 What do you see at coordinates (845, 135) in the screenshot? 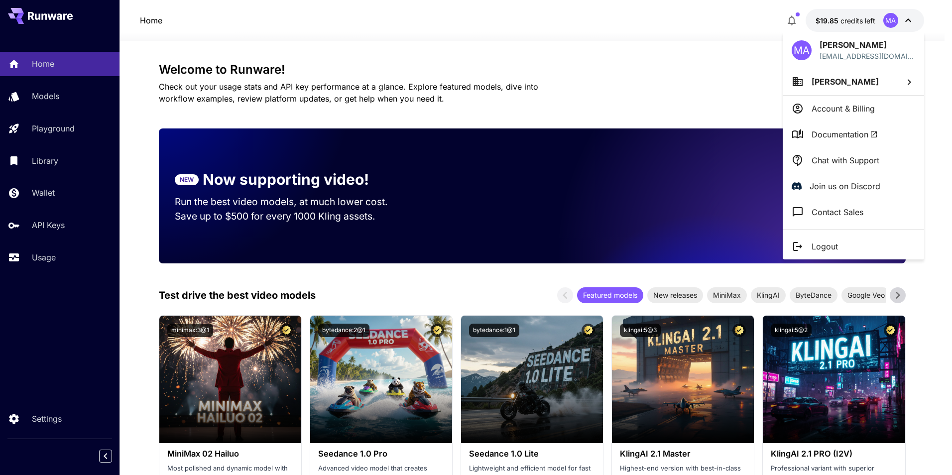
I see `span: Documentation` at bounding box center [845, 135].